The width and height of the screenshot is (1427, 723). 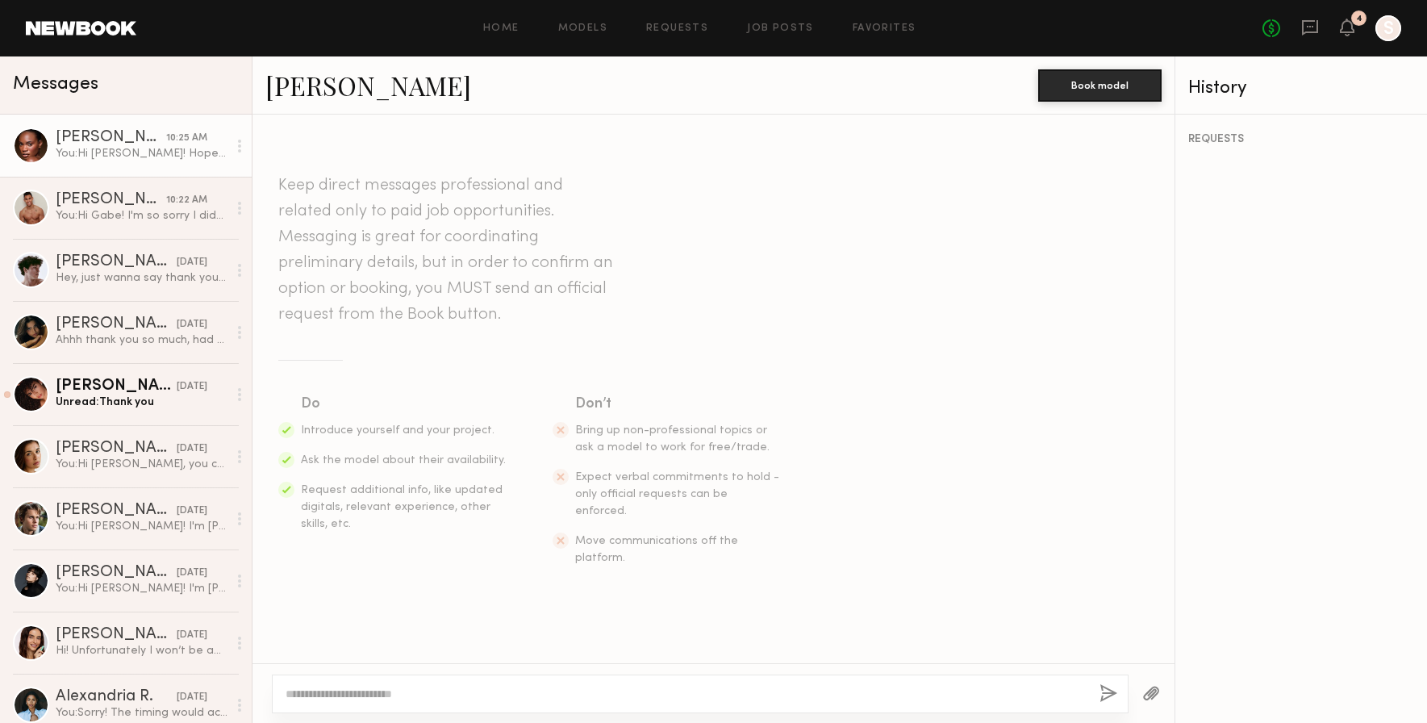 What do you see at coordinates (186, 200) in the screenshot?
I see `div: 10:22 AM` at bounding box center [186, 200].